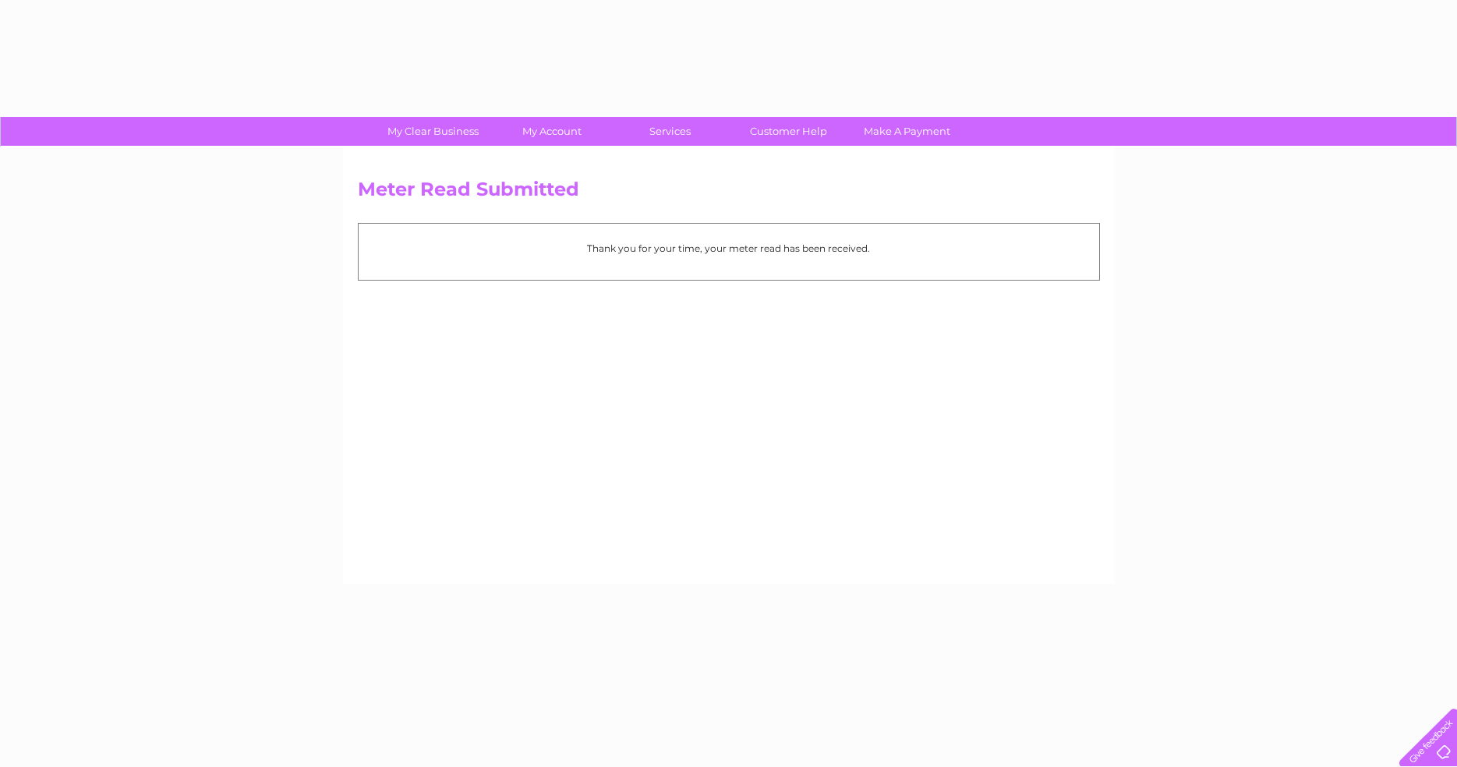 The height and width of the screenshot is (767, 1457). What do you see at coordinates (729, 193) in the screenshot?
I see `h2: Meter Read Submitted` at bounding box center [729, 193].